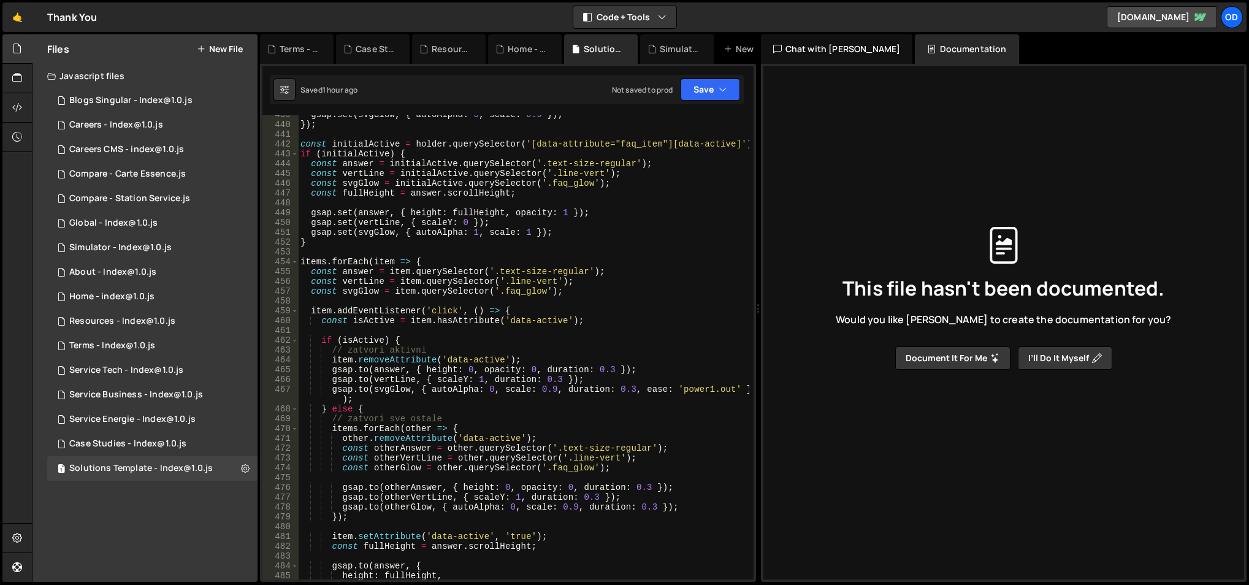 The image size is (1249, 585). What do you see at coordinates (280, 154) in the screenshot?
I see `div: 443` at bounding box center [280, 154].